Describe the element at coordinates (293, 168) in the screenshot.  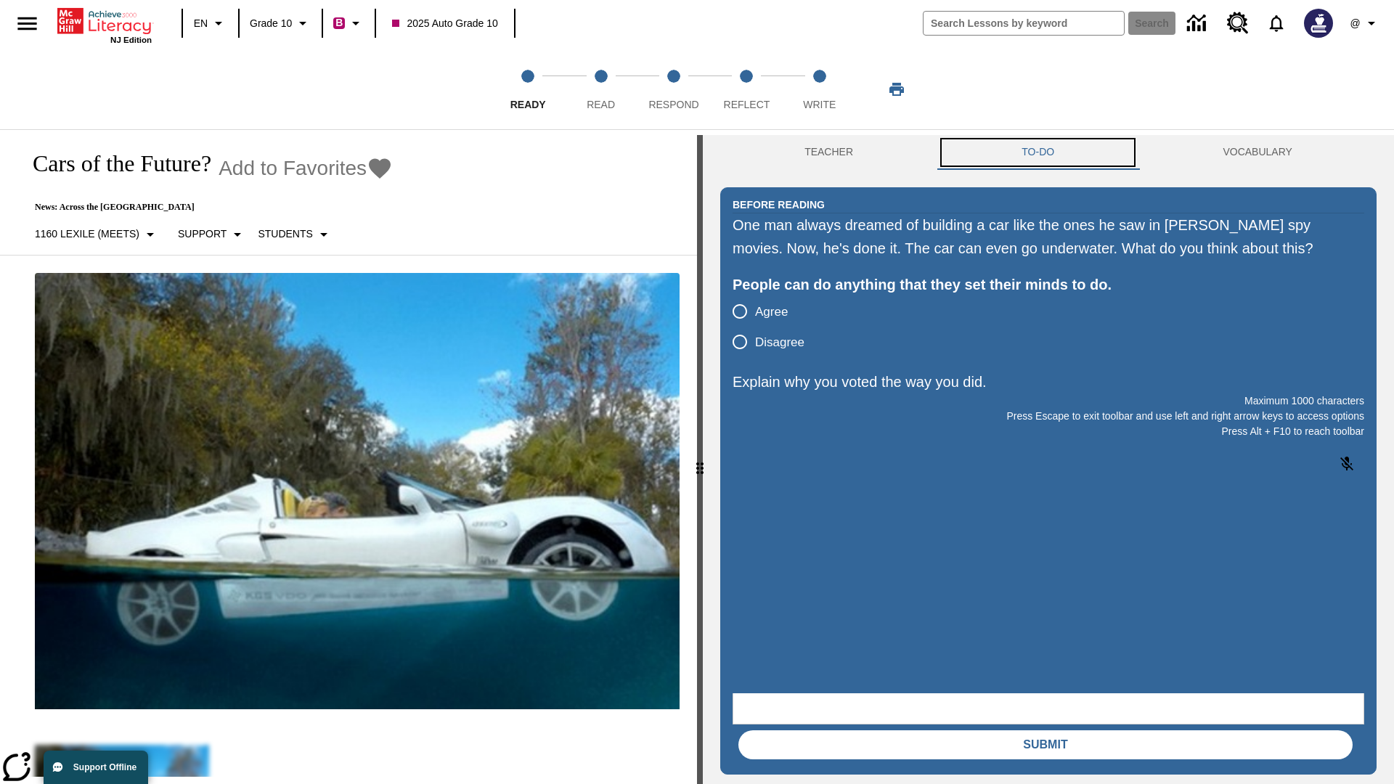
I see `span: Add to Favorites` at that location.